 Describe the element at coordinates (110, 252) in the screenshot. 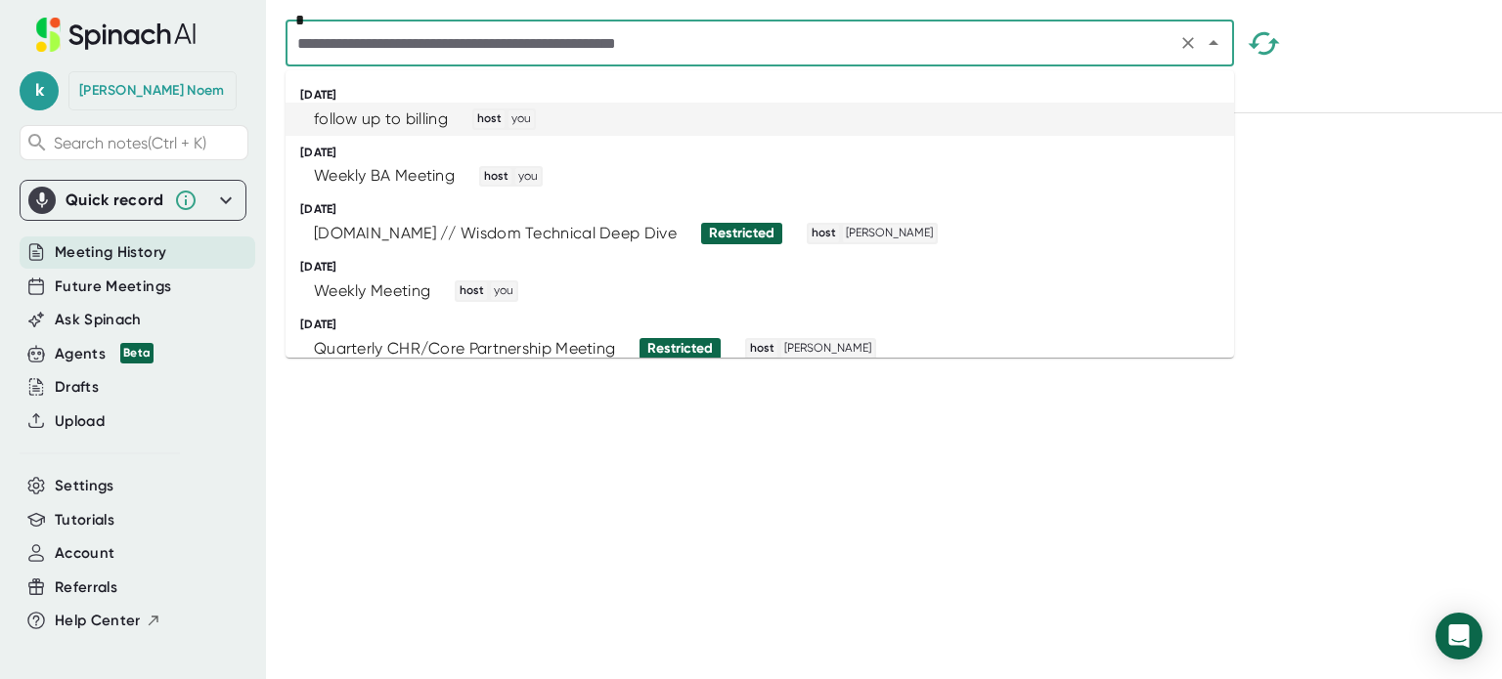

I see `span: Meeting History` at that location.